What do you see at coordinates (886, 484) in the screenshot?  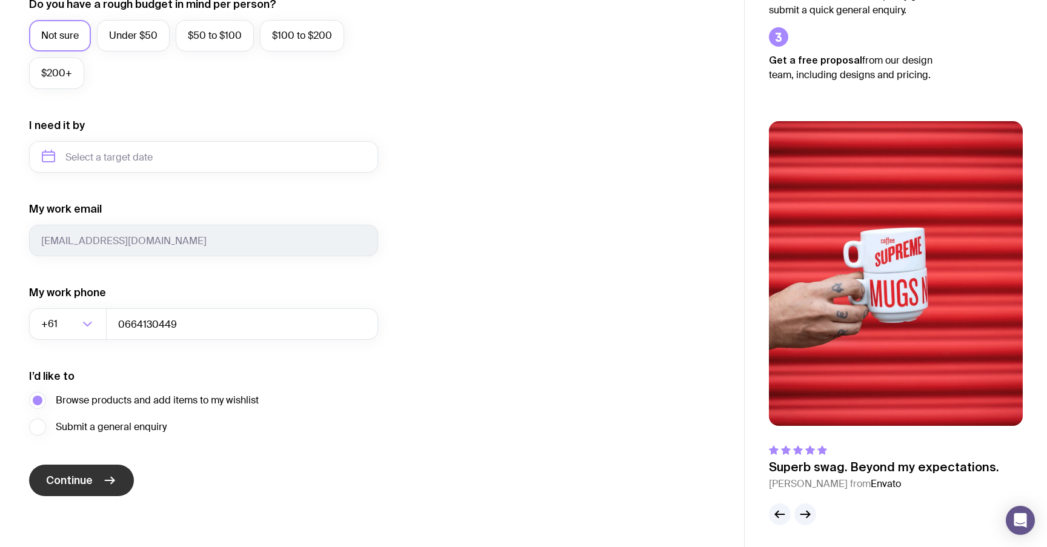 I see `span: Envato` at bounding box center [886, 484].